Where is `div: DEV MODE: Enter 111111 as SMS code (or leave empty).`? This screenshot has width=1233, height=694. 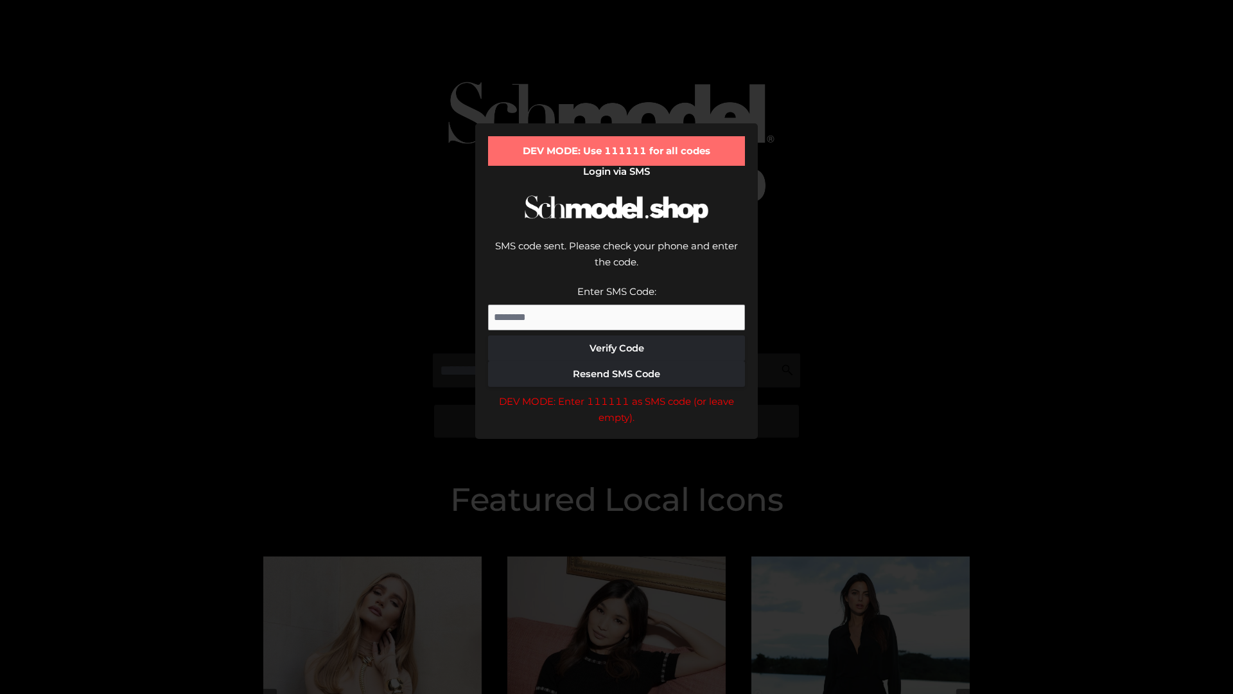 div: DEV MODE: Enter 111111 as SMS code (or leave empty). is located at coordinates (616, 409).